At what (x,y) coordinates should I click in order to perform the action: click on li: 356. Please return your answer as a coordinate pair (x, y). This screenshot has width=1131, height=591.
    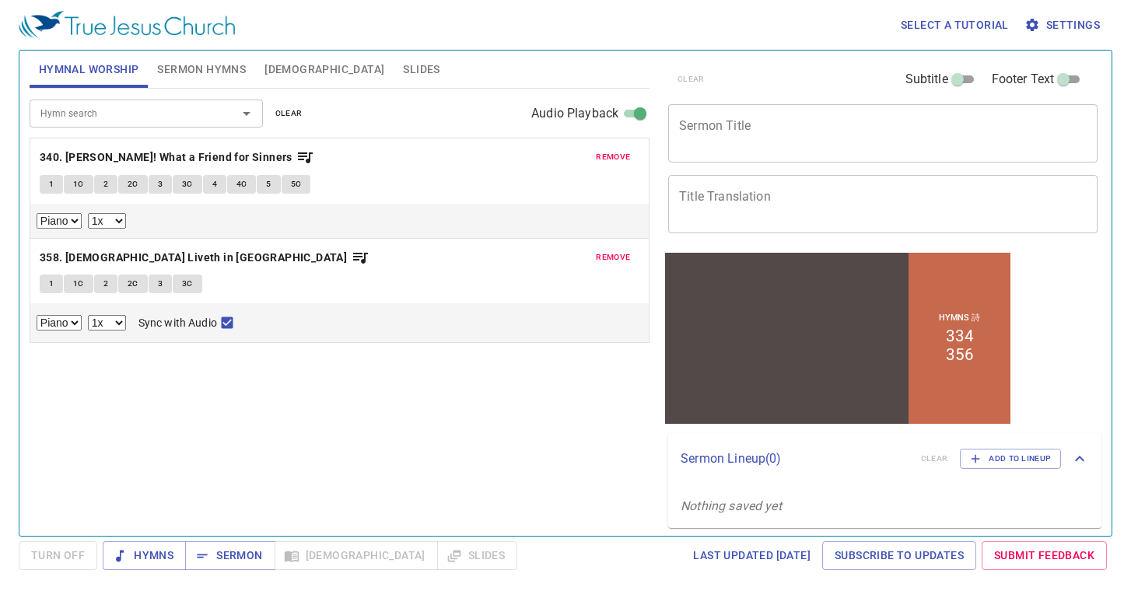
    Looking at the image, I should click on (298, 105).